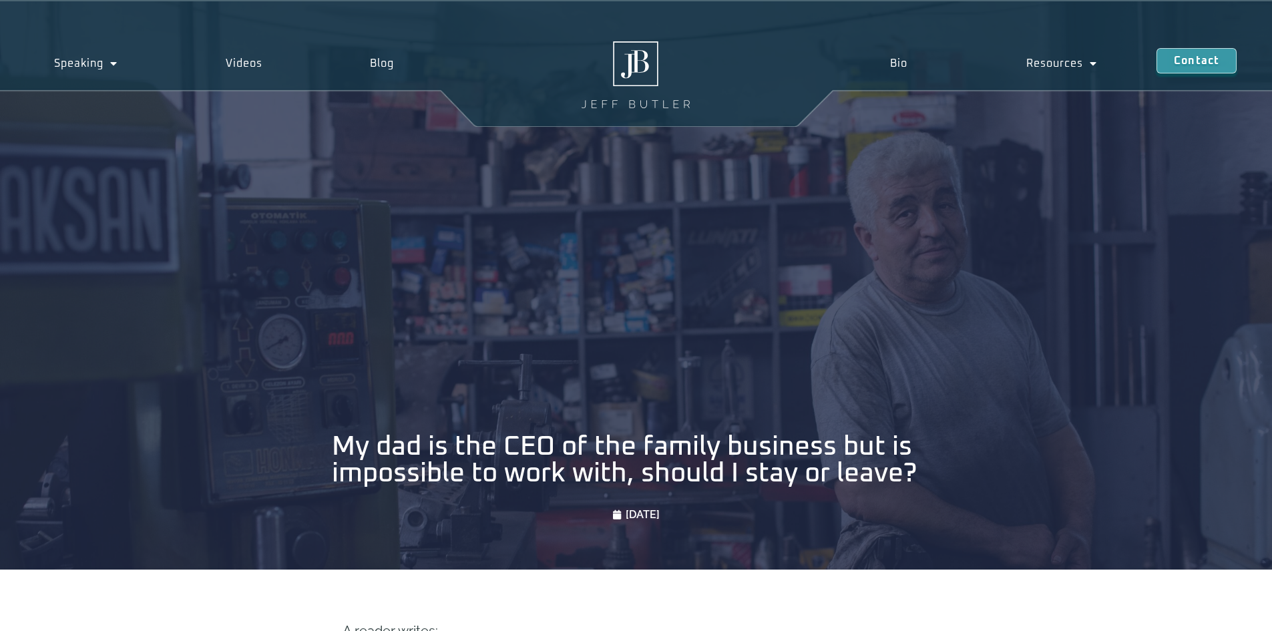 The image size is (1272, 631). Describe the element at coordinates (636, 460) in the screenshot. I see `h1: My dad is the CEO of the family business but is impossible to work with, should I stay or leave?` at that location.